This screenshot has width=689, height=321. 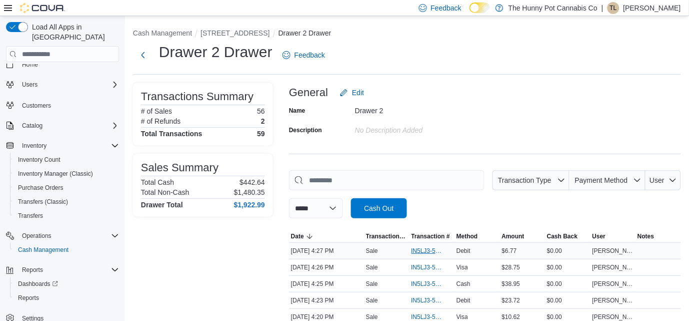 What do you see at coordinates (352, 93) in the screenshot?
I see `button: Edit` at bounding box center [352, 93].